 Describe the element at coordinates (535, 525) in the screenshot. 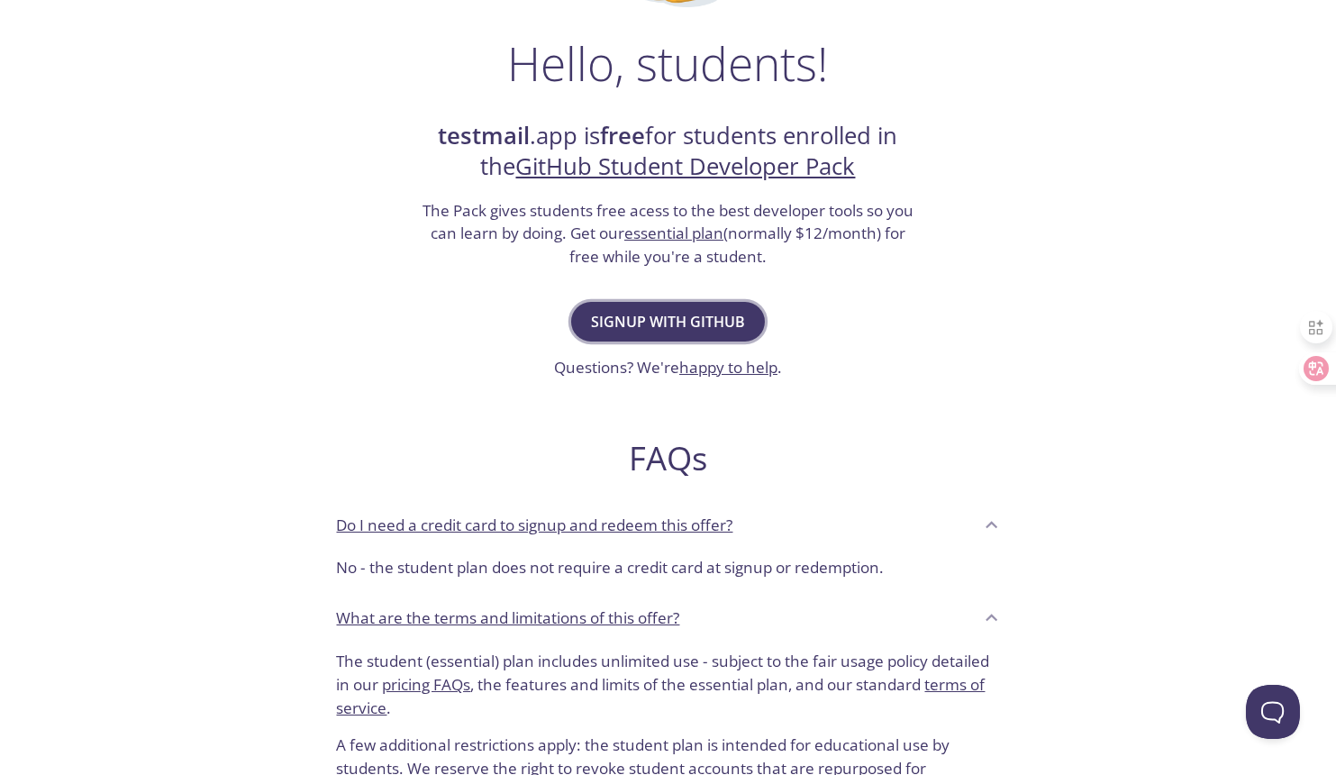

I see `p: Do I need a credit card to signup and redeem this offer?` at that location.